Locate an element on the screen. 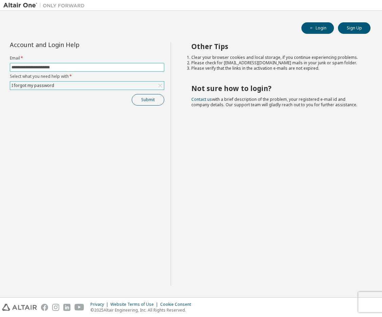 The image size is (382, 317). li: Please verify that the links in the activation e-mails are not expired. is located at coordinates (275, 68).